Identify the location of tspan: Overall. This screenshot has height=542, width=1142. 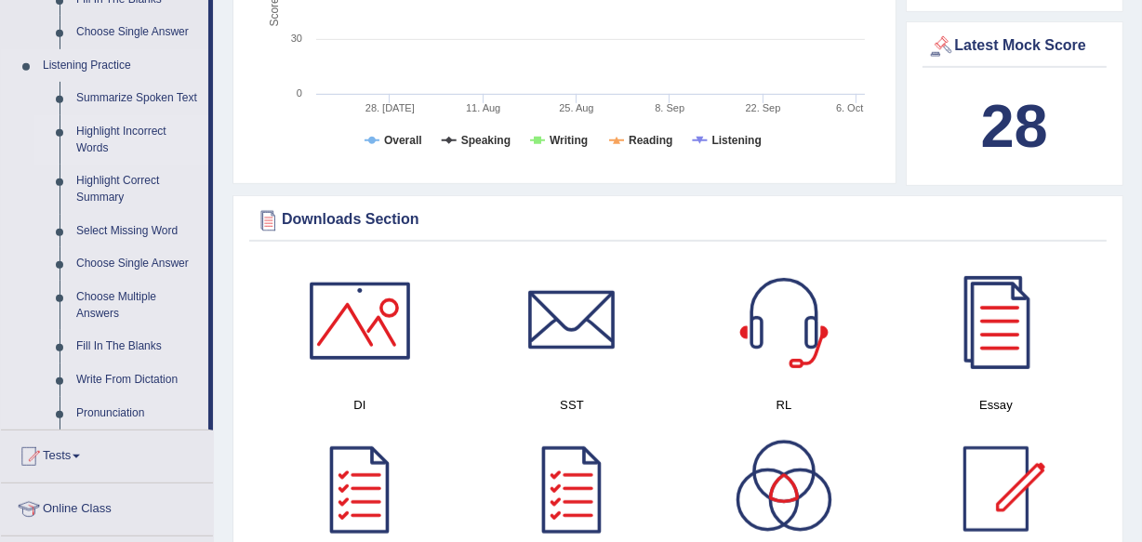
(403, 140).